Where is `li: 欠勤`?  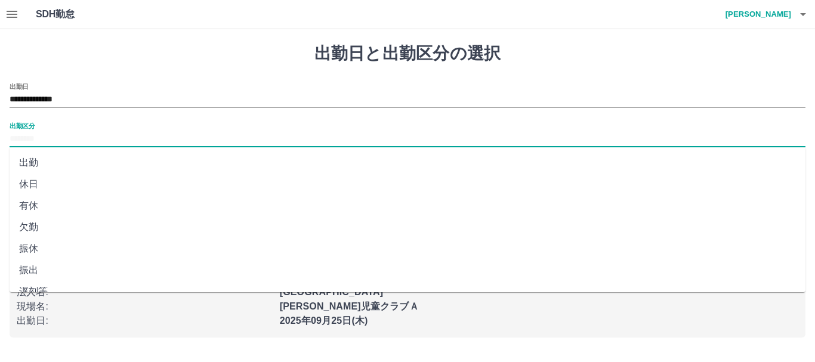
li: 欠勤 is located at coordinates (408, 227).